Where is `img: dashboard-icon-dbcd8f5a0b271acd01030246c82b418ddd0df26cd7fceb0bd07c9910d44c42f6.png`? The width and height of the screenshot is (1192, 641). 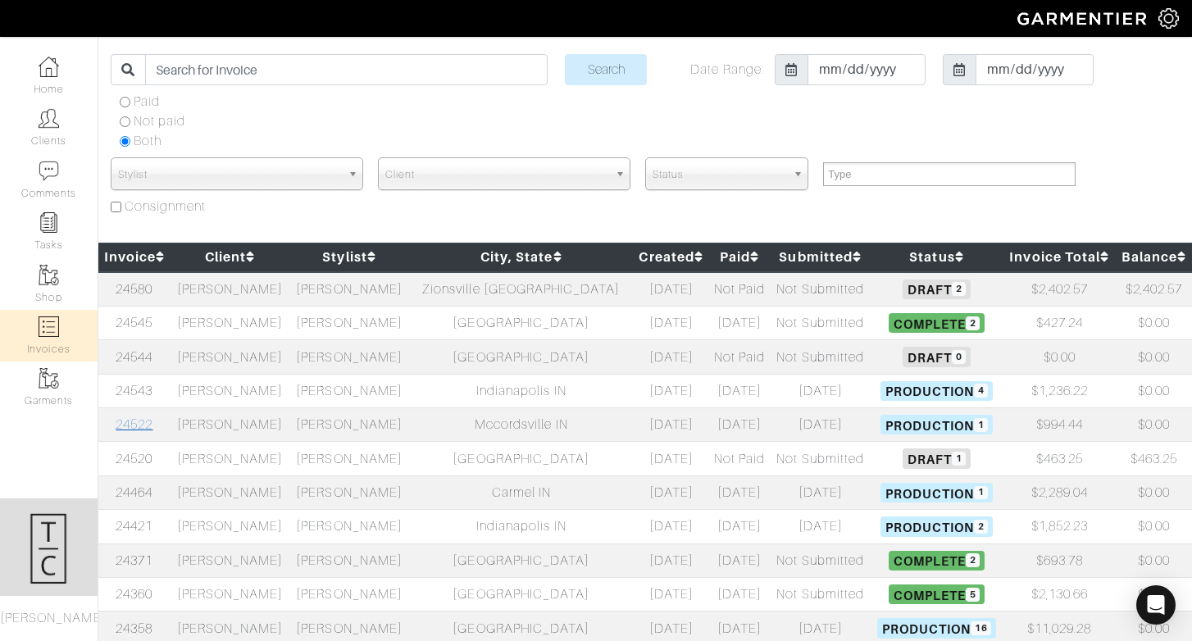
img: dashboard-icon-dbcd8f5a0b271acd01030246c82b418ddd0df26cd7fceb0bd07c9910d44c42f6.png is located at coordinates (48, 66).